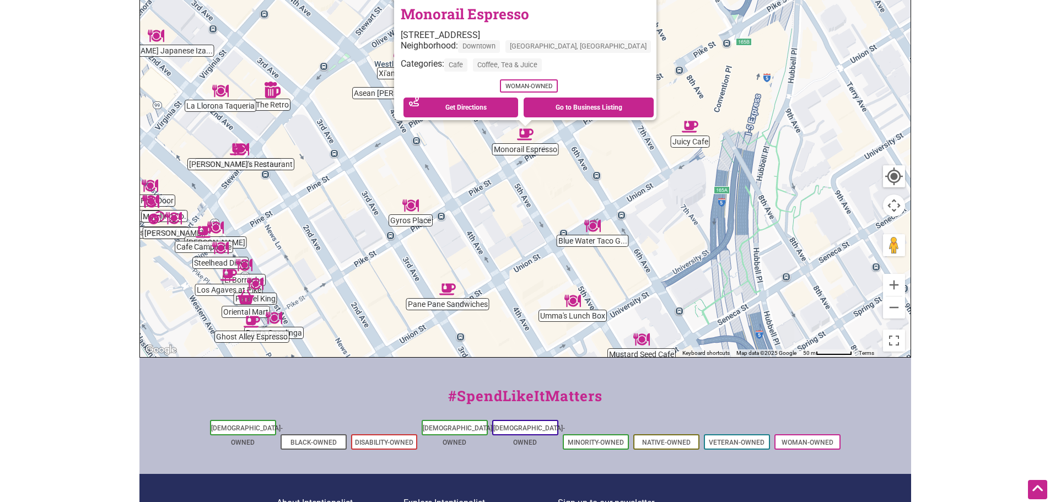  Describe the element at coordinates (156, 36) in the screenshot. I see `div: Wann Japanese Izakaya` at that location.